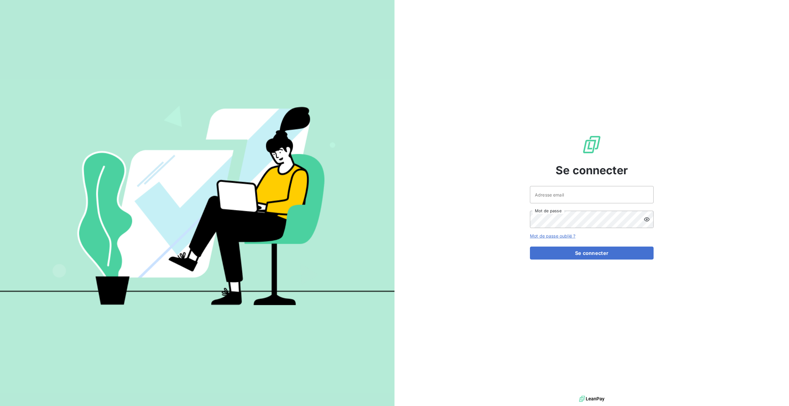 This screenshot has width=789, height=406. I want to click on img: logo, so click(592, 399).